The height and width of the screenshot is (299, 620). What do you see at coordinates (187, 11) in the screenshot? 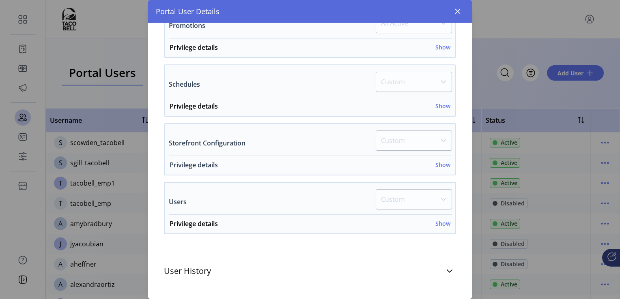
I see `span: Portal User Details` at bounding box center [187, 11].